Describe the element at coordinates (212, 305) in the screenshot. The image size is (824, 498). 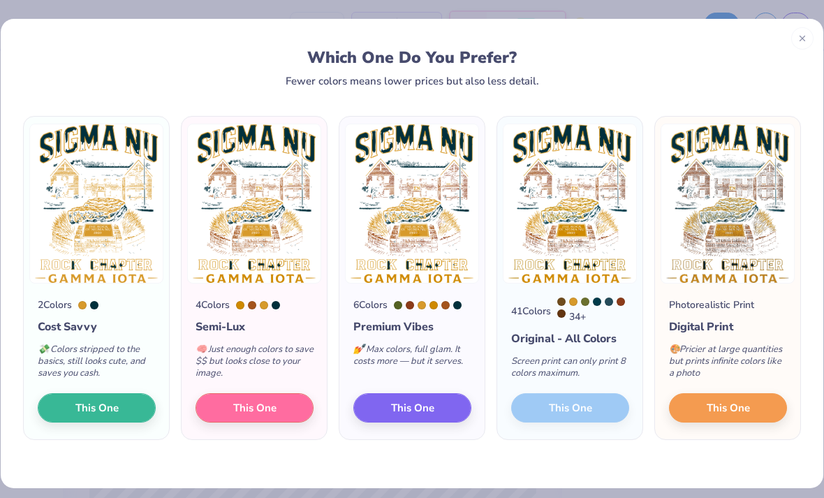
I see `div: 4 Colors` at that location.